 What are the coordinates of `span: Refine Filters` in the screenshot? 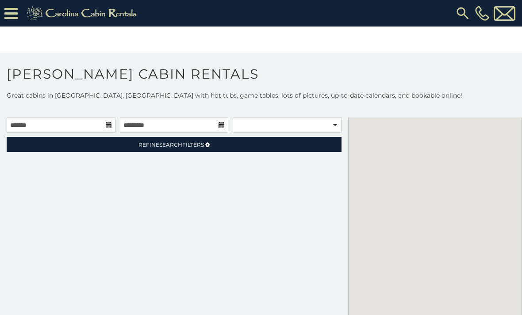 It's located at (171, 145).